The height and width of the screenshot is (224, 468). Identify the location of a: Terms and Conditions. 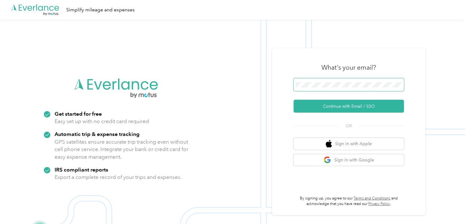
(372, 198).